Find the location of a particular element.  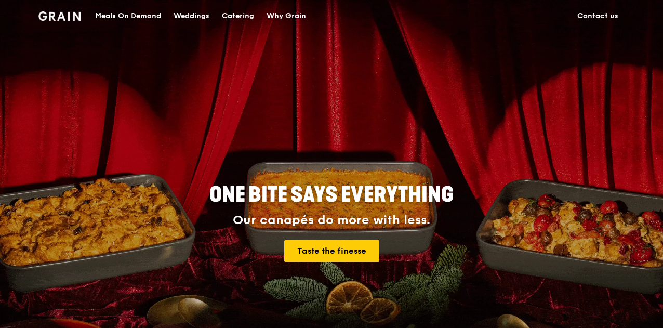

a: Contact us is located at coordinates (598, 16).